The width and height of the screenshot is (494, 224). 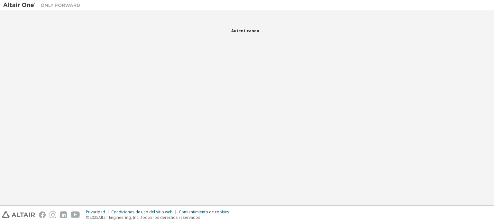 What do you see at coordinates (43, 5) in the screenshot?
I see `img: Altair Uno` at bounding box center [43, 5].